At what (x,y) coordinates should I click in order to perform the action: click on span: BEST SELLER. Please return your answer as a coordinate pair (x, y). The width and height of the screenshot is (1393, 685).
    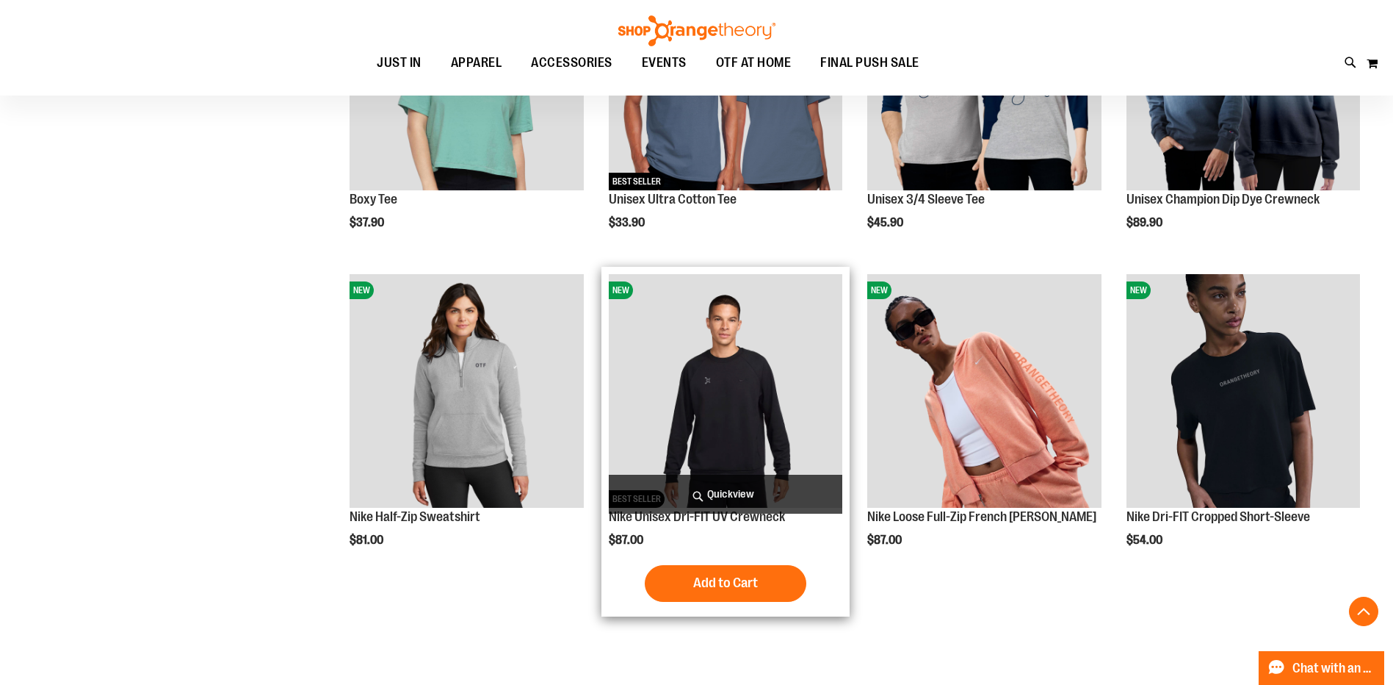
    Looking at the image, I should click on (637, 181).